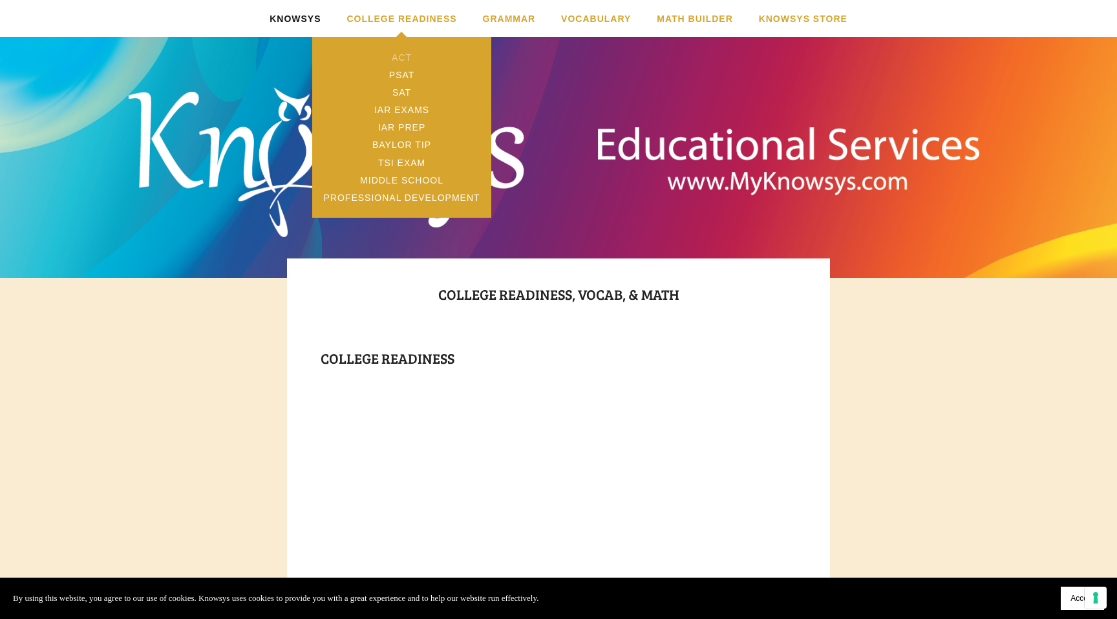  Describe the element at coordinates (1082, 598) in the screenshot. I see `span: Accept` at that location.